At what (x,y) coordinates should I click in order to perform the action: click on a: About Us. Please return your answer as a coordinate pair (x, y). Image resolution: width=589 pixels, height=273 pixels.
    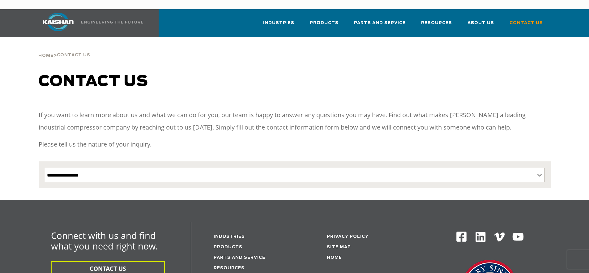
    Looking at the image, I should click on (481, 25).